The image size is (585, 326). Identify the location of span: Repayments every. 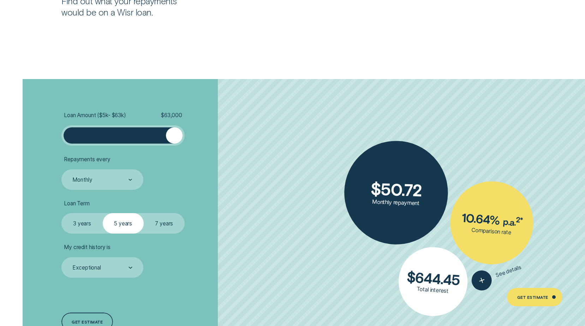
(87, 159).